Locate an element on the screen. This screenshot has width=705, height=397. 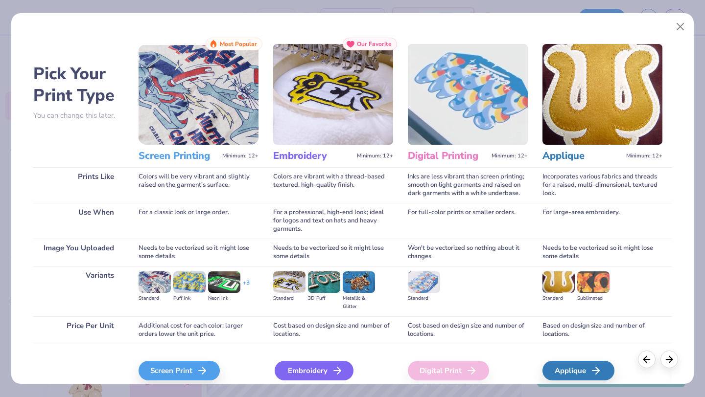
h3: Applique is located at coordinates (582, 156).